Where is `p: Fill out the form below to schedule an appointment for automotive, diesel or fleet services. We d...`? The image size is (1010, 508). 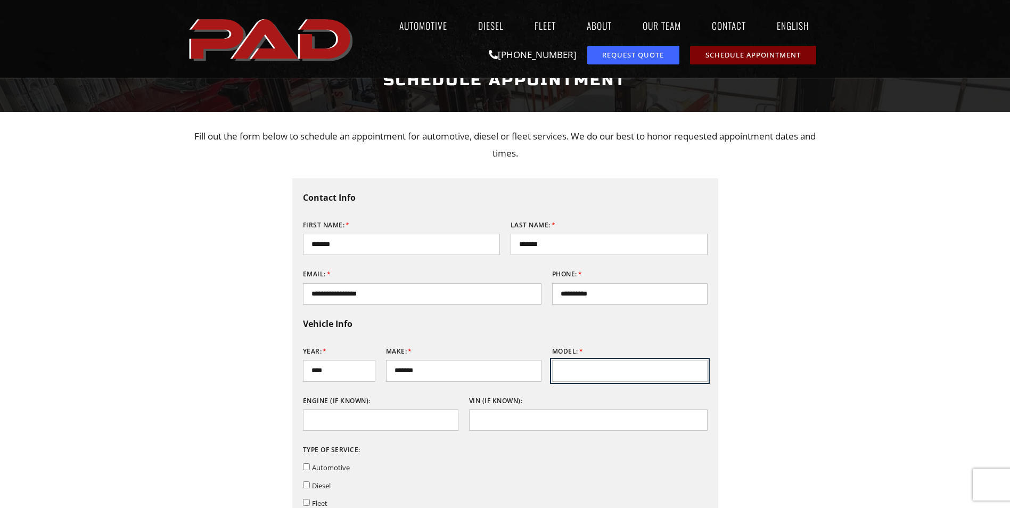 p: Fill out the form below to schedule an appointment for automotive, diesel or fleet services. We d... is located at coordinates (505, 145).